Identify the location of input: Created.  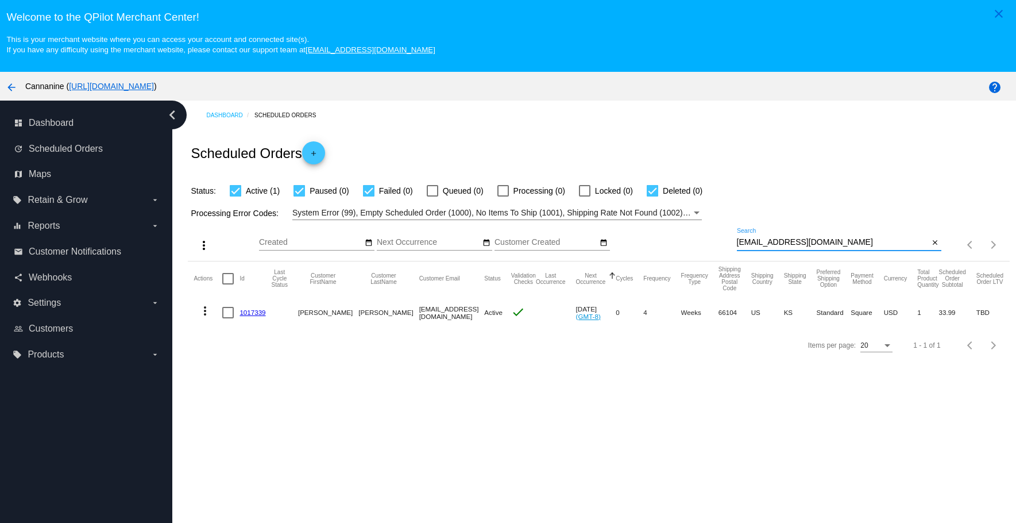
(311, 242).